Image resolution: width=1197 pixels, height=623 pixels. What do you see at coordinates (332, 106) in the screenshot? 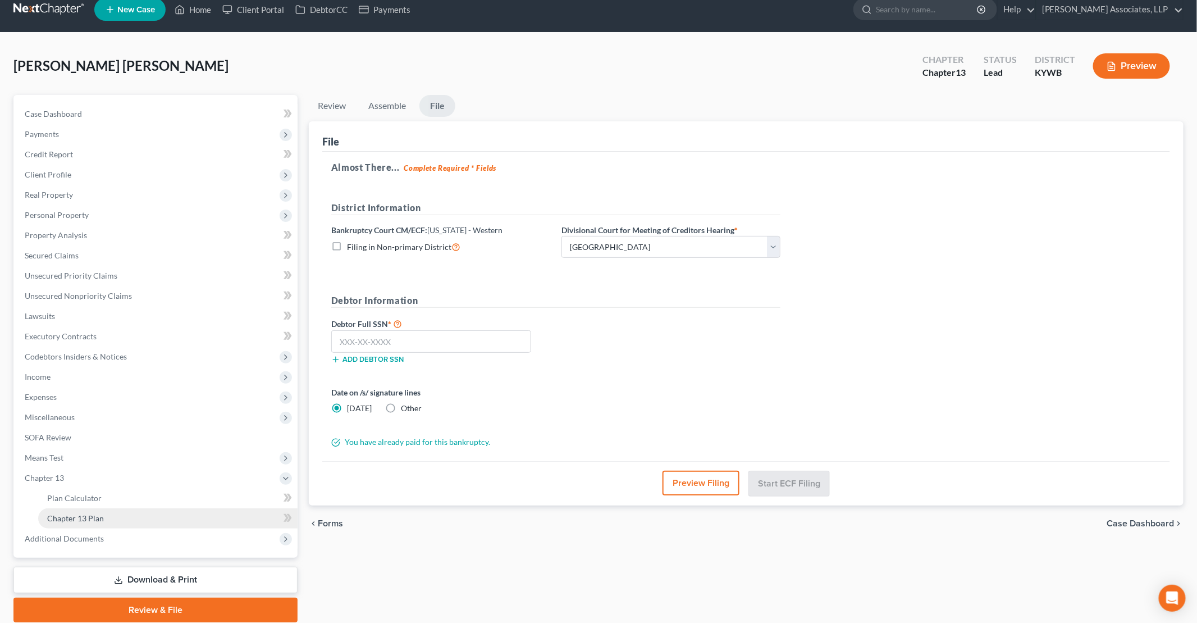
I see `a: Review` at bounding box center [332, 106].